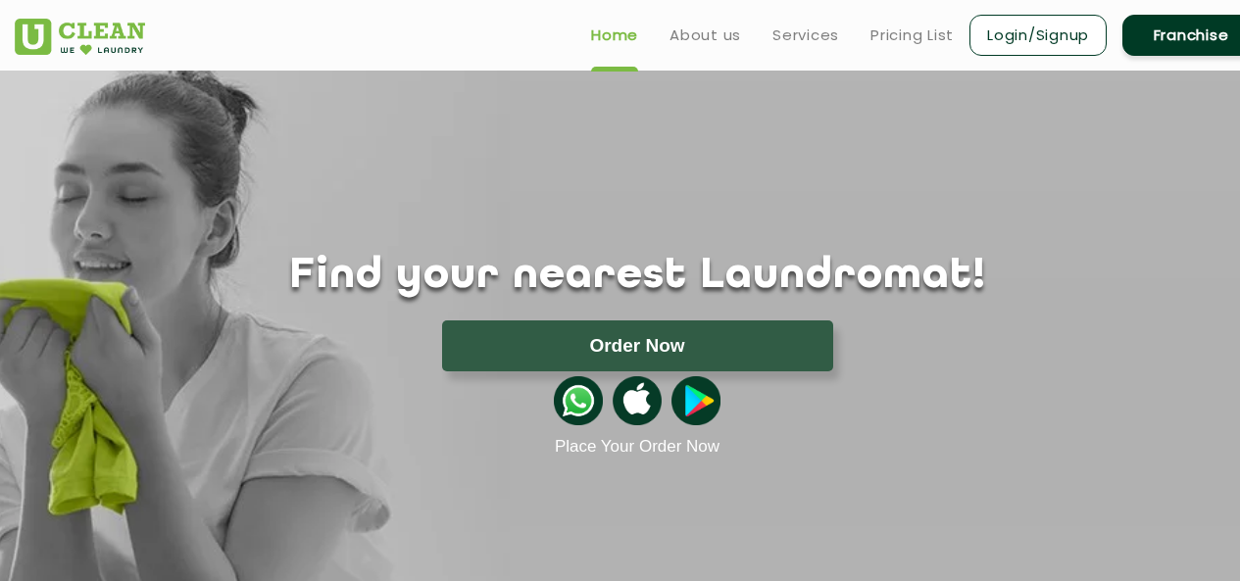  What do you see at coordinates (637, 447) in the screenshot?
I see `a: Place Your Order Now` at bounding box center [637, 447].